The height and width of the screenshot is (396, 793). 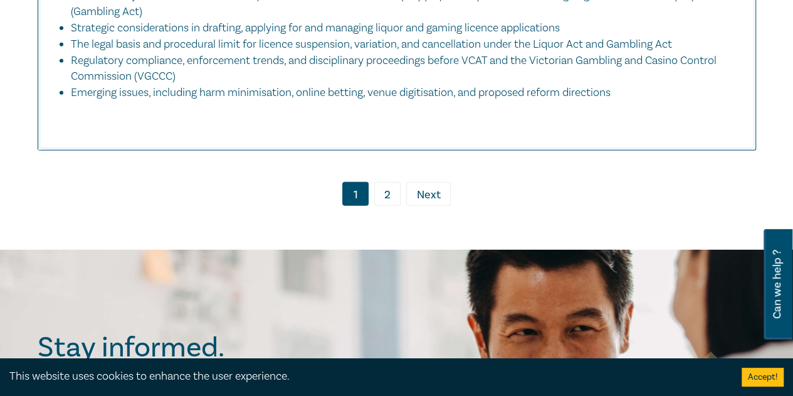 What do you see at coordinates (401, 69) in the screenshot?
I see `li: Regulatory compliance, enforcement trends, and disciplinary proceedings before VCAT and the Victo...` at bounding box center [401, 69].